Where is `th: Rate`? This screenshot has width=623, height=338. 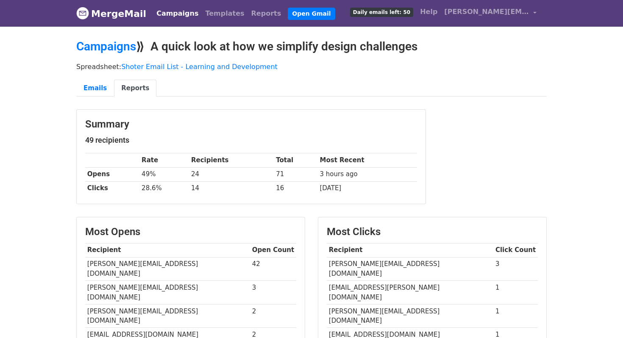
th: Rate is located at coordinates (164, 160).